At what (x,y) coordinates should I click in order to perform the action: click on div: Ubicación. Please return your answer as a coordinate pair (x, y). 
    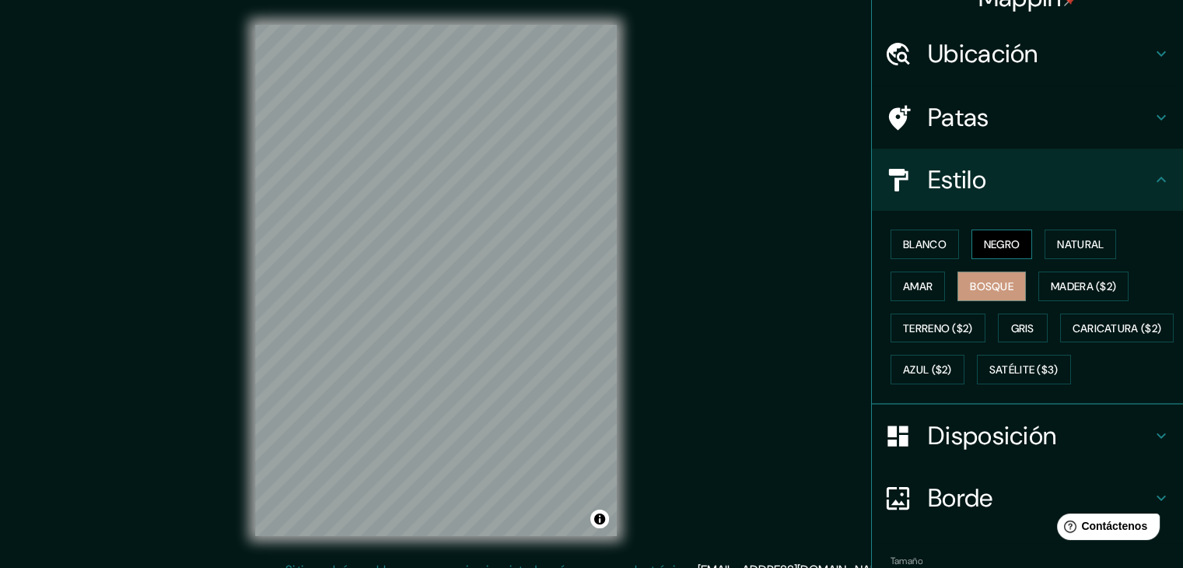
    Looking at the image, I should click on (1027, 54).